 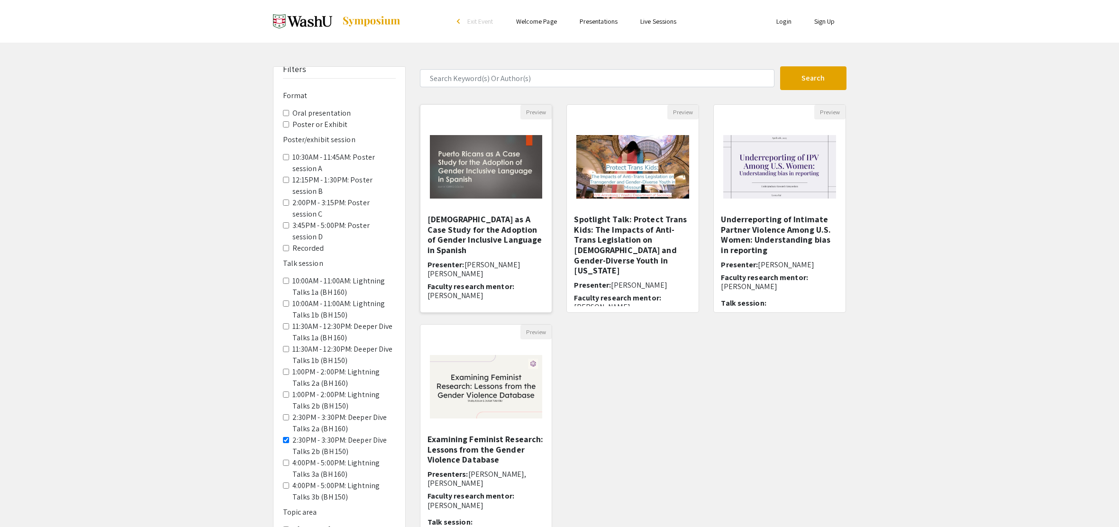 I want to click on h6: Topic area, so click(x=339, y=512).